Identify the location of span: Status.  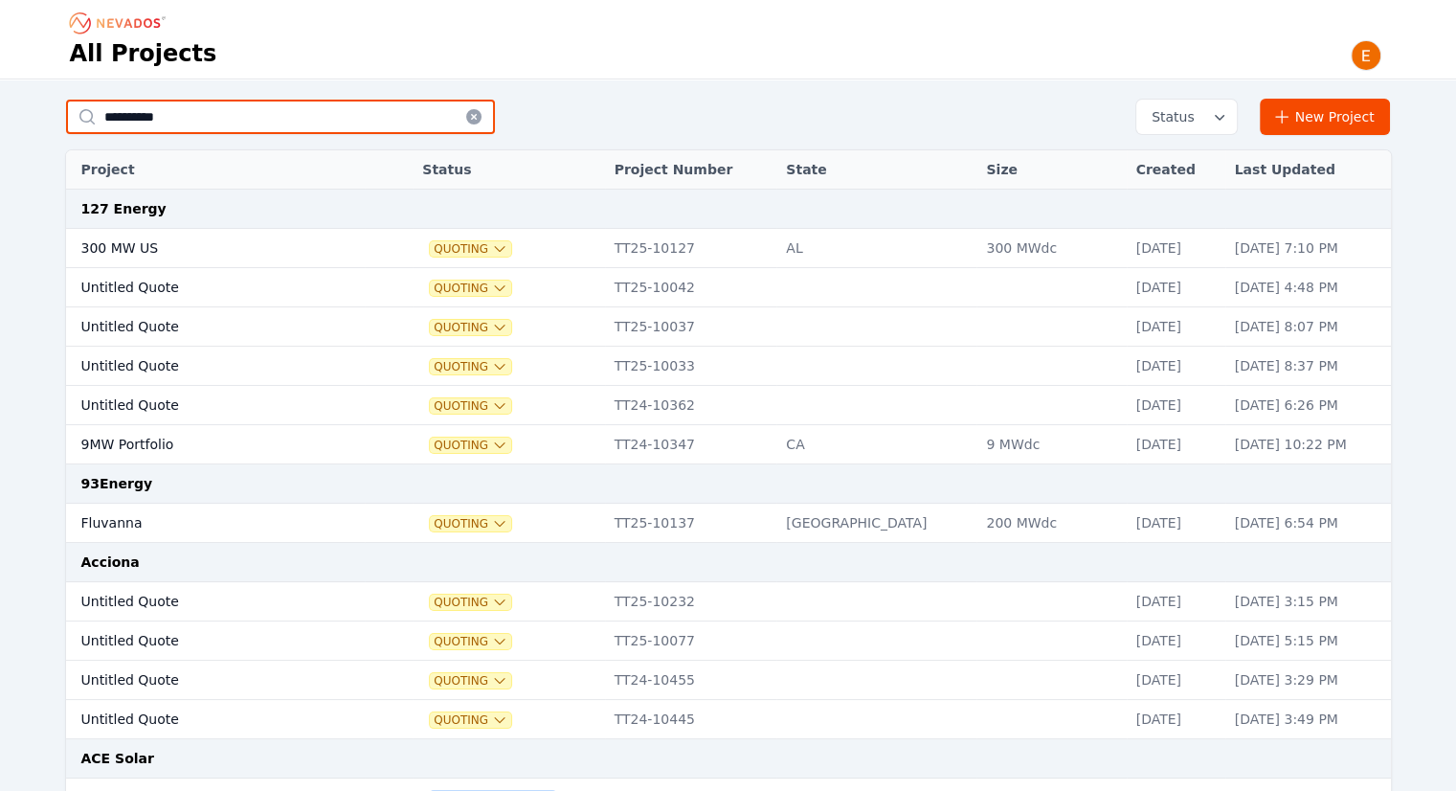
(1169, 117).